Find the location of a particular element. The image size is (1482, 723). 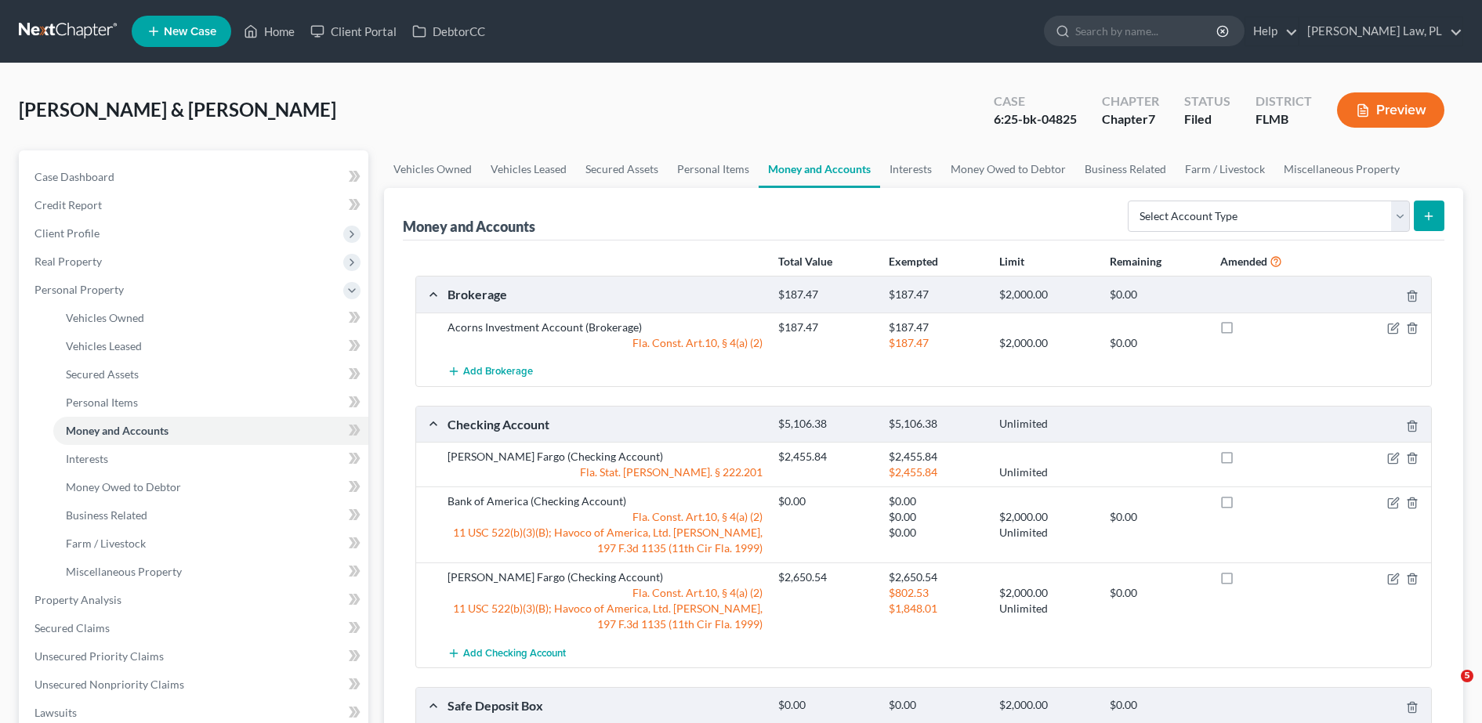

span: Miscellaneous Property is located at coordinates (124, 571).